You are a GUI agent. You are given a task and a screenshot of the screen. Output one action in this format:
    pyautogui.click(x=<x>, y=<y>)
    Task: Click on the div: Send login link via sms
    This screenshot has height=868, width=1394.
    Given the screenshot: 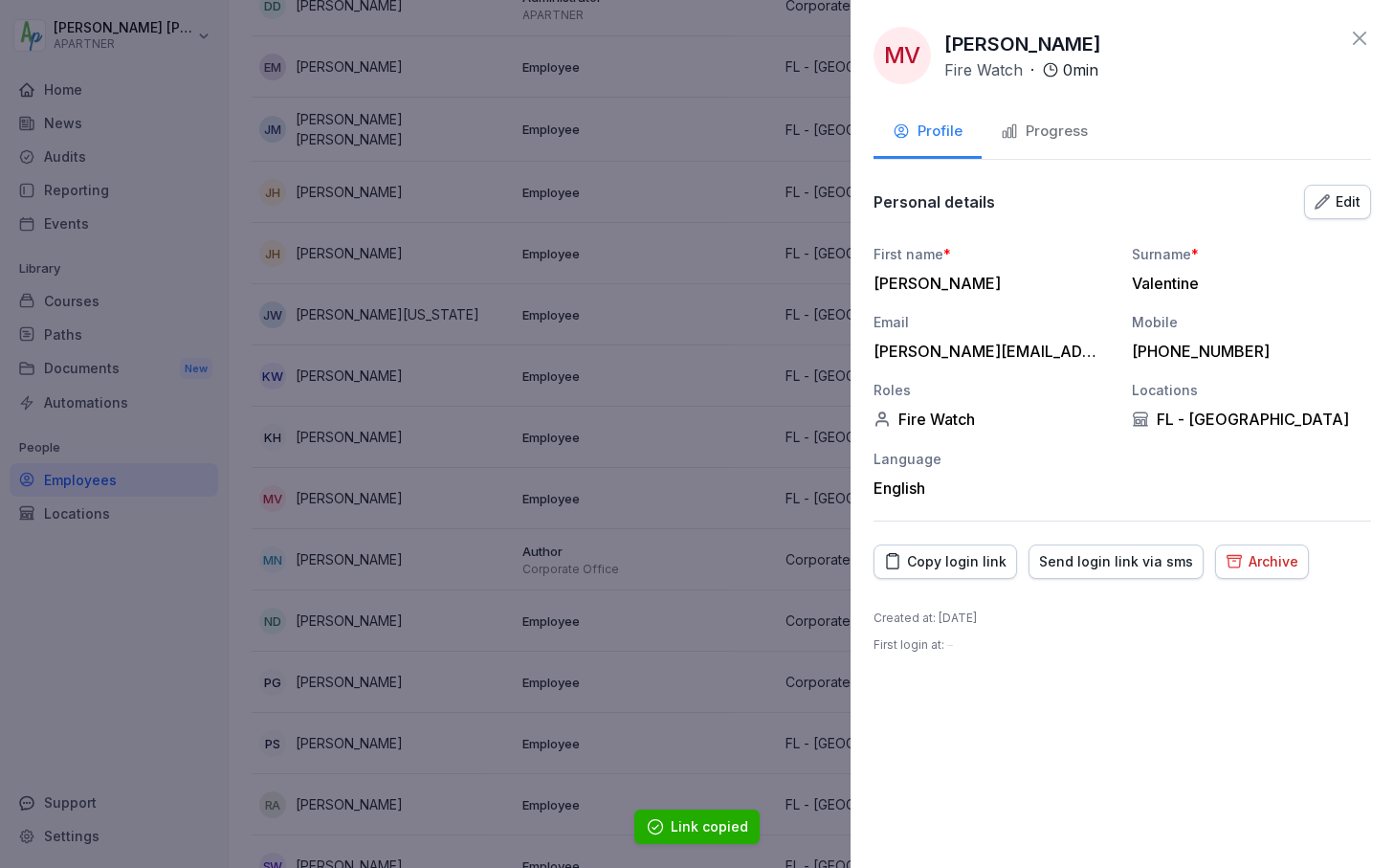 What is the action you would take?
    pyautogui.click(x=1116, y=562)
    